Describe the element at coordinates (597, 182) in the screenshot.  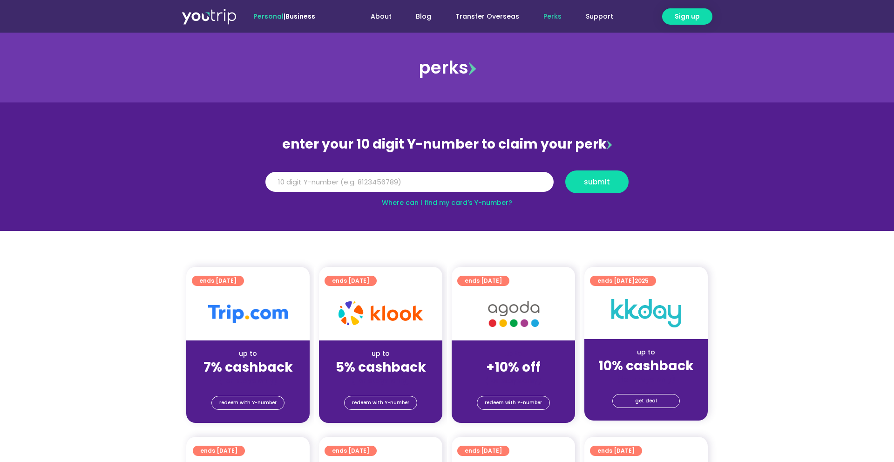
I see `button: submit` at that location.